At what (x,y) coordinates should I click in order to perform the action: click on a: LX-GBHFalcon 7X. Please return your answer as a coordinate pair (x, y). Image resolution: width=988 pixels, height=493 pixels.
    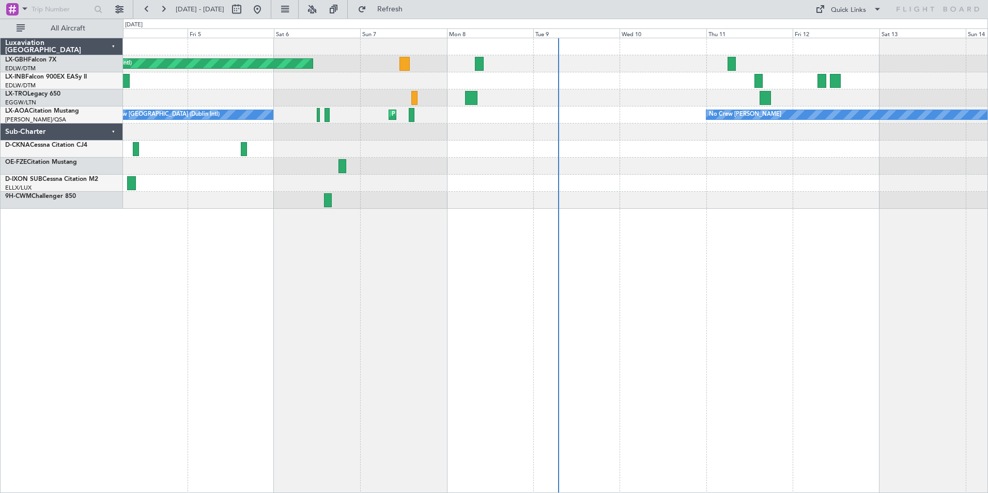
    Looking at the image, I should click on (30, 60).